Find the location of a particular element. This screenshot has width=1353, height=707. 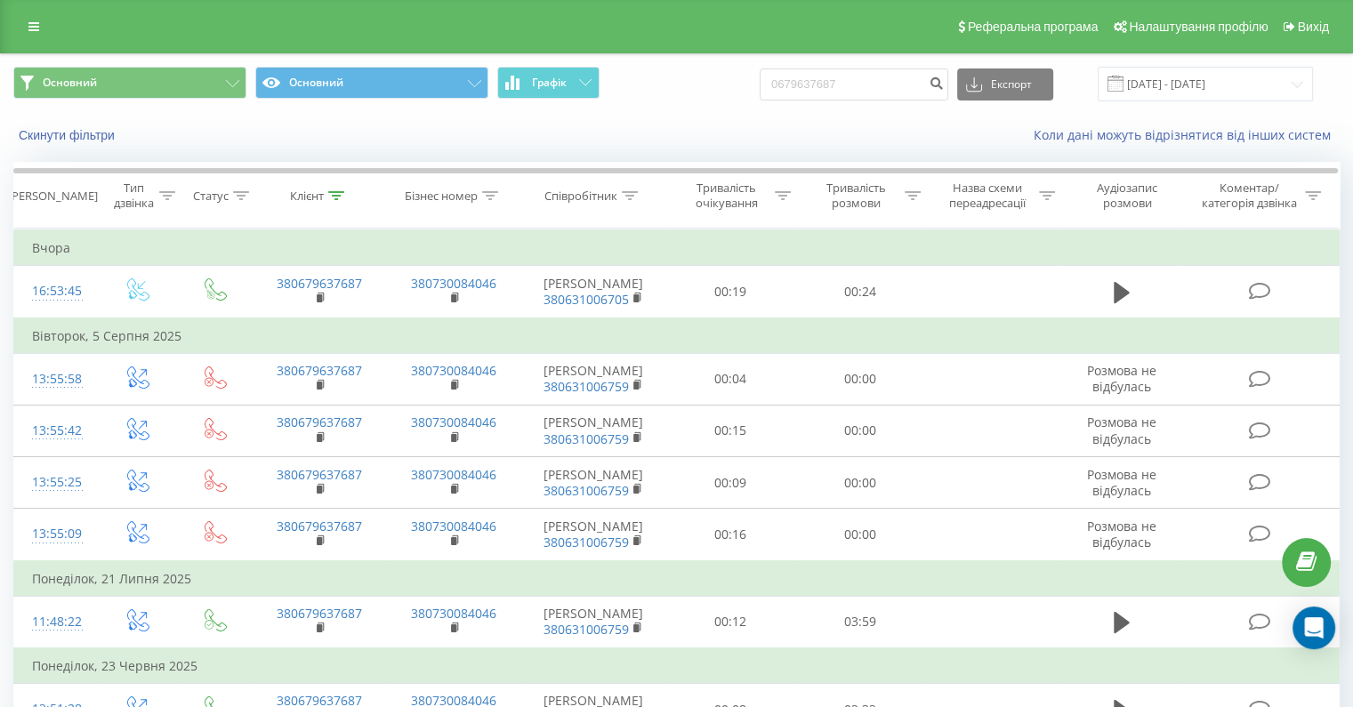

td: 00:16 is located at coordinates (731, 535).